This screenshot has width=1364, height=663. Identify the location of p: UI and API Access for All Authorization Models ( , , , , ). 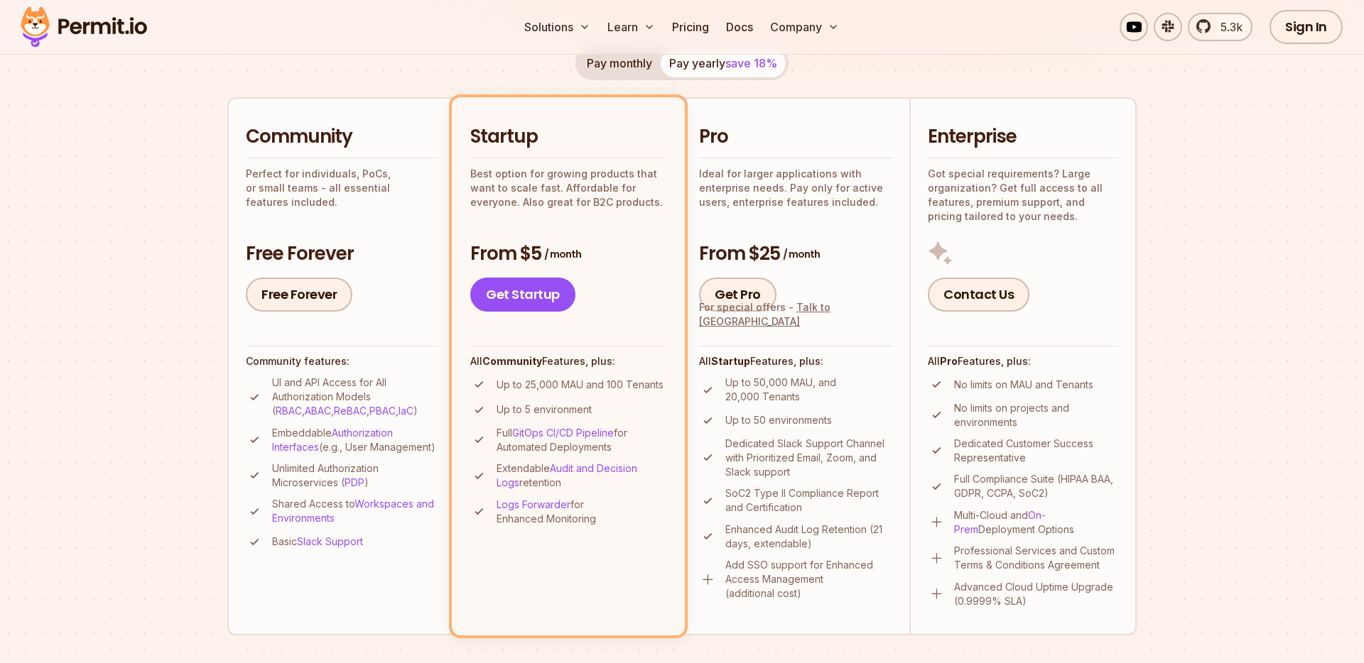
(354, 397).